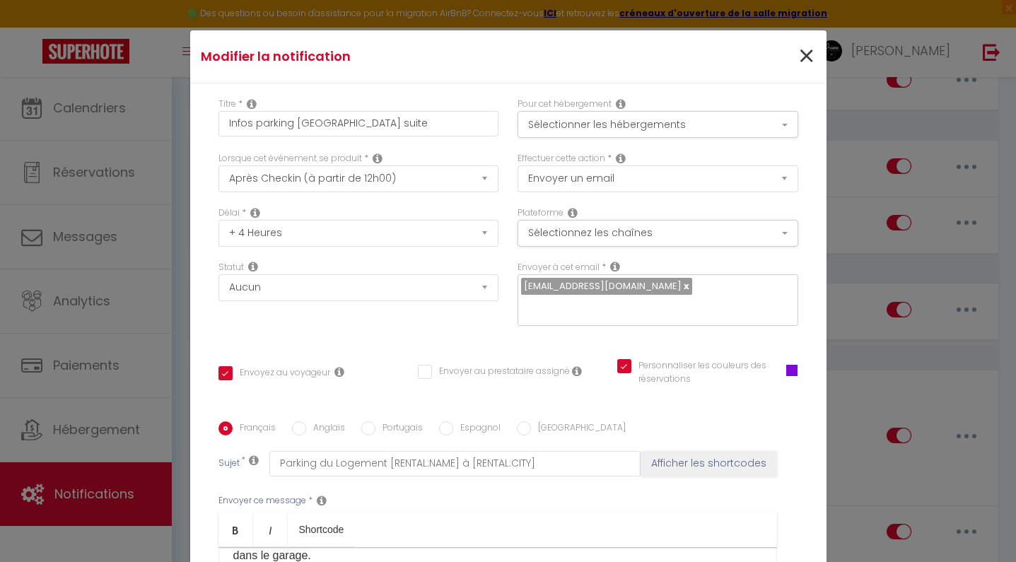 The height and width of the screenshot is (562, 1016). I want to click on label: Sujet, so click(229, 464).